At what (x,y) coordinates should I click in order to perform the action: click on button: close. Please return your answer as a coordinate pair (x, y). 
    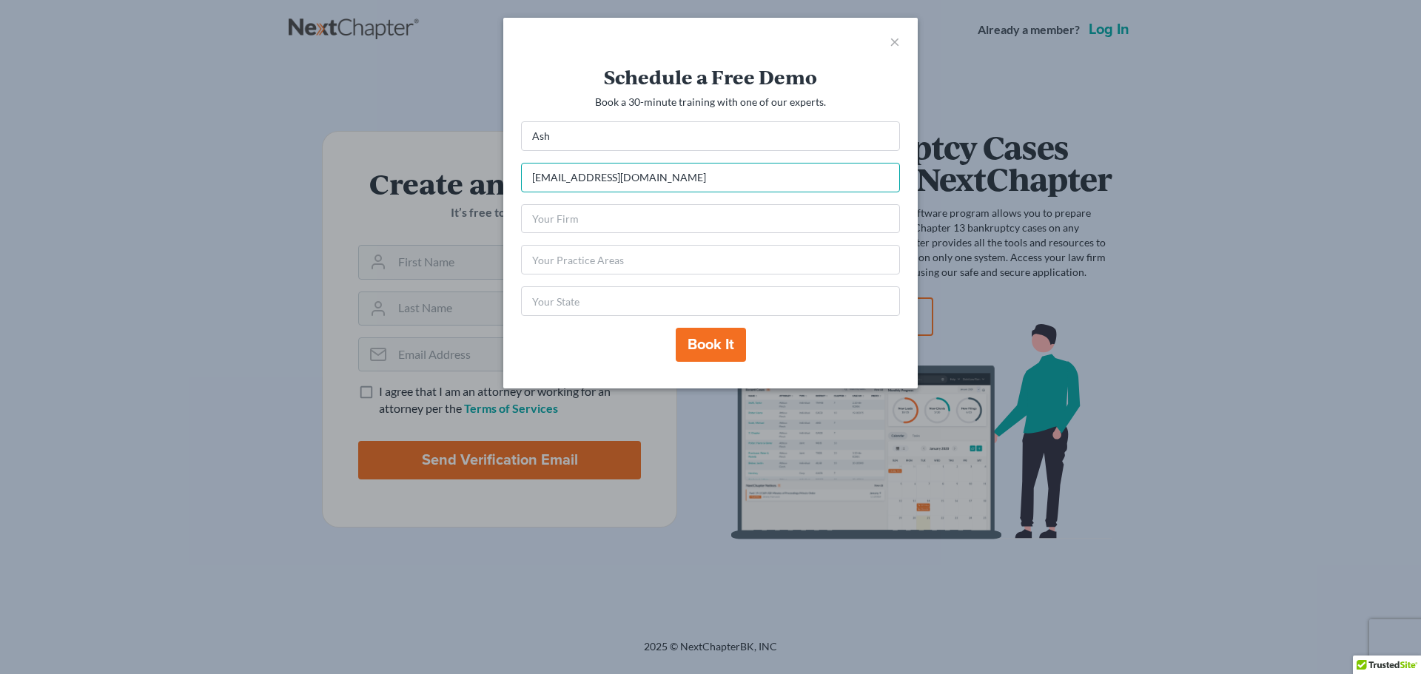
    Looking at the image, I should click on (895, 41).